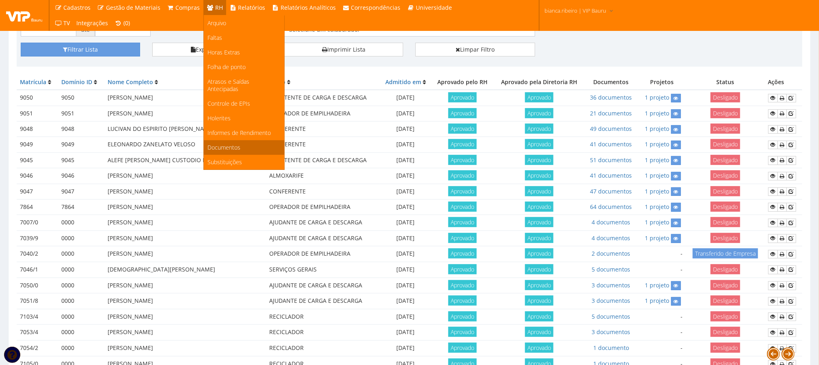 The image size is (819, 365). I want to click on a: Integrações, so click(93, 23).